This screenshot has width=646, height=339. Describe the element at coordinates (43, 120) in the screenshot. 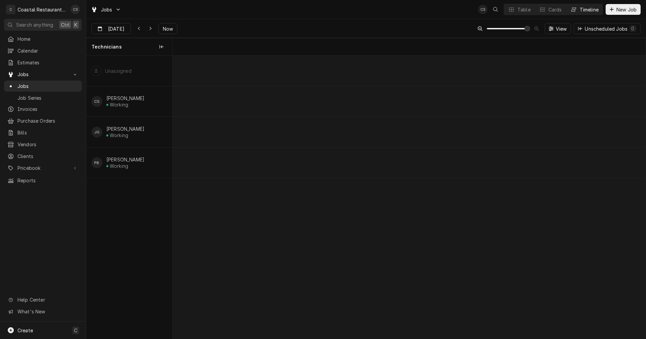

I see `a: Purchase Orders` at that location.